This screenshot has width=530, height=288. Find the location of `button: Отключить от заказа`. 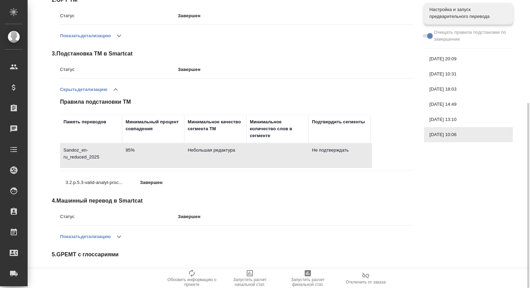

button: Отключить от заказа is located at coordinates (366, 279).